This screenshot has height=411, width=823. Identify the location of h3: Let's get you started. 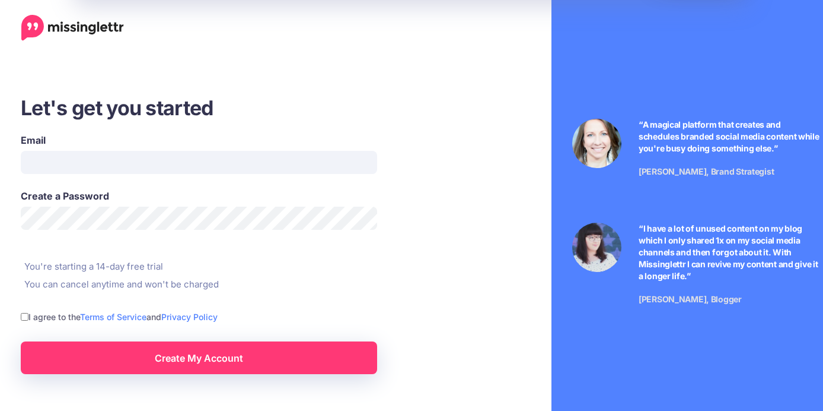
(236, 107).